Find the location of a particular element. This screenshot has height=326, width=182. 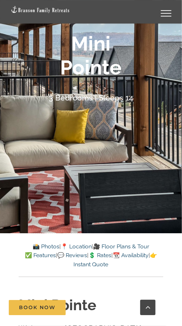

b: Mini Pointe is located at coordinates (91, 55).